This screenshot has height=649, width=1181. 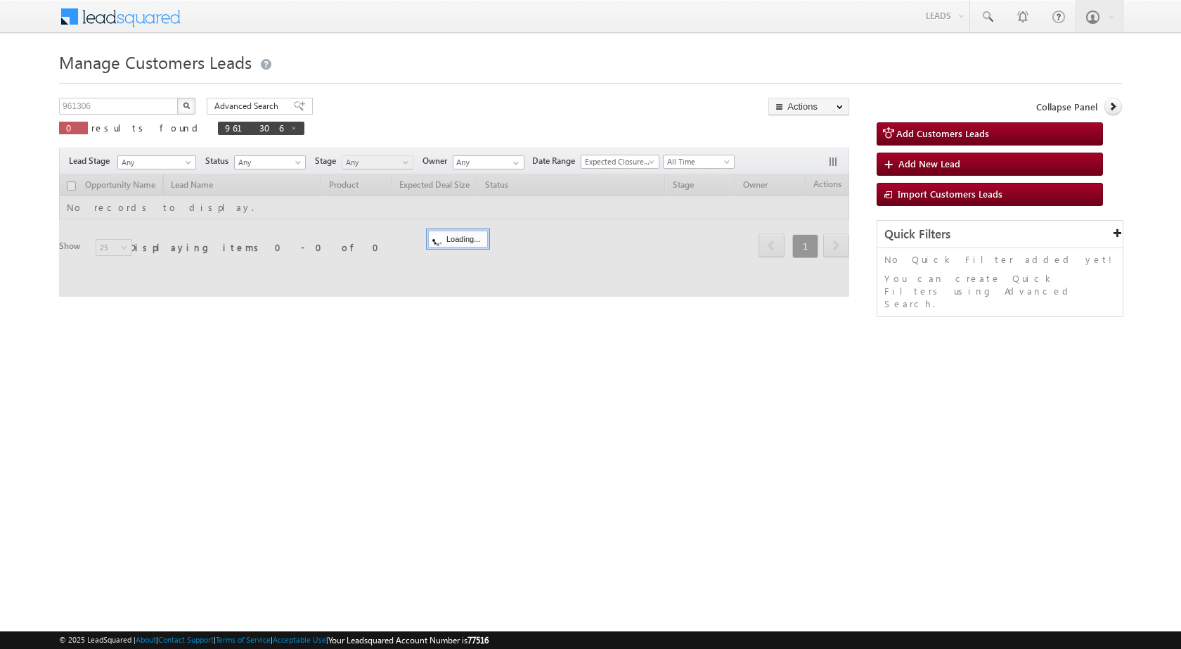 What do you see at coordinates (219, 161) in the screenshot?
I see `span: Status` at bounding box center [219, 161].